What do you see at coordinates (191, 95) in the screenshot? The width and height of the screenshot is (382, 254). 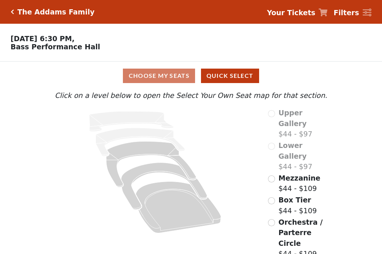 I see `p: Click on a level below to open the Select Your Own Seat map for that section.` at bounding box center [191, 95].